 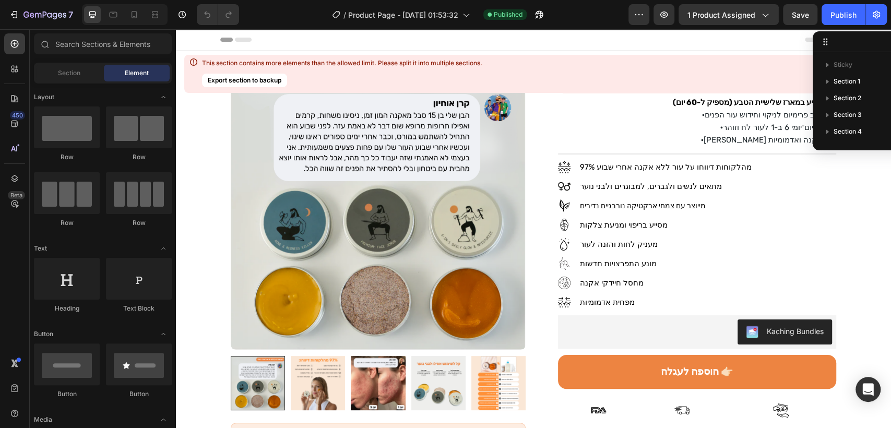 I want to click on span: מונע התפרצויות חדשות, so click(x=442, y=234).